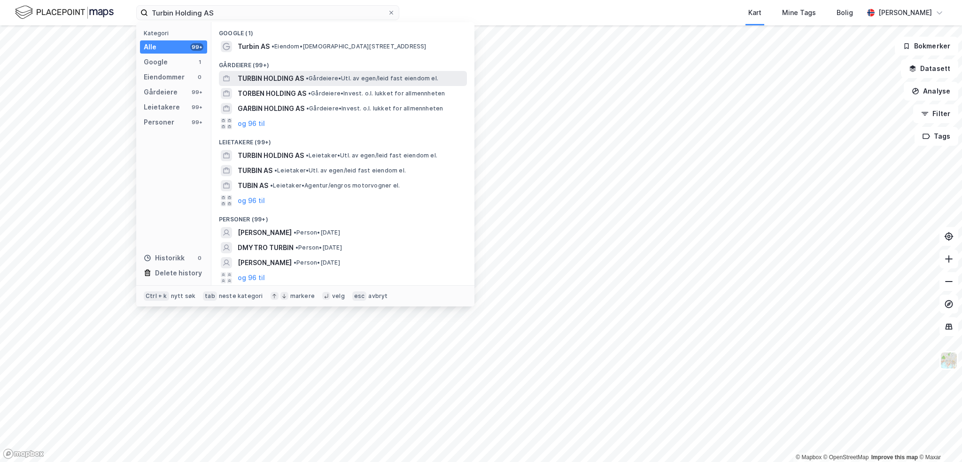  I want to click on div: Gårdeiere, so click(161, 92).